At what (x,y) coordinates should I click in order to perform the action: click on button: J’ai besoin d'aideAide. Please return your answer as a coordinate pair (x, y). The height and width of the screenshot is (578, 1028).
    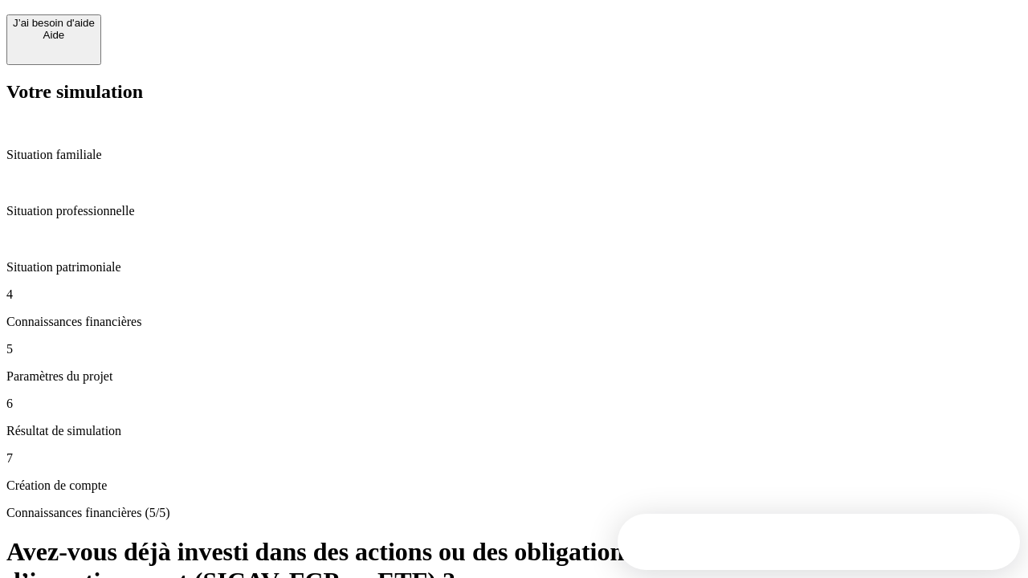
    Looking at the image, I should click on (54, 39).